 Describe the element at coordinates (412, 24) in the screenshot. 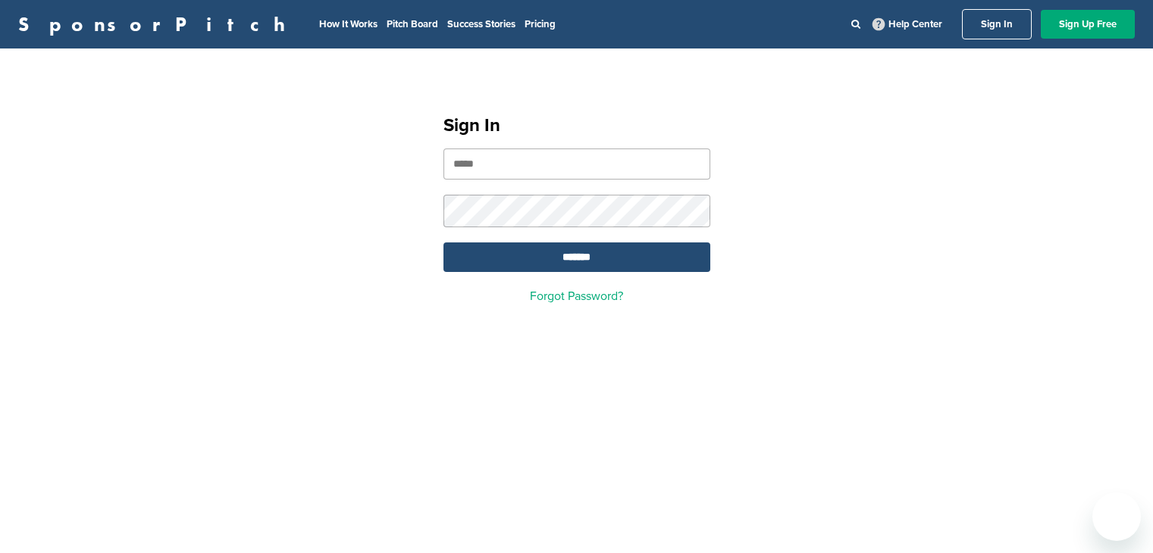

I see `a: Pitch Board` at that location.